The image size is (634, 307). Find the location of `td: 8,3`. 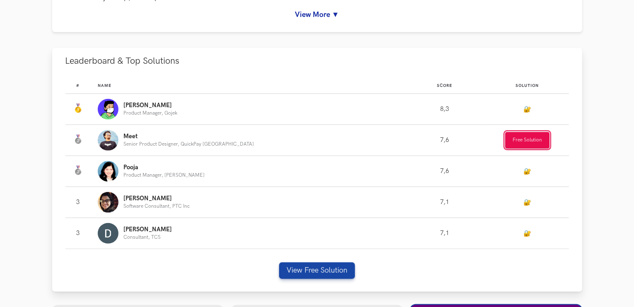

td: 8,3 is located at coordinates (444, 109).